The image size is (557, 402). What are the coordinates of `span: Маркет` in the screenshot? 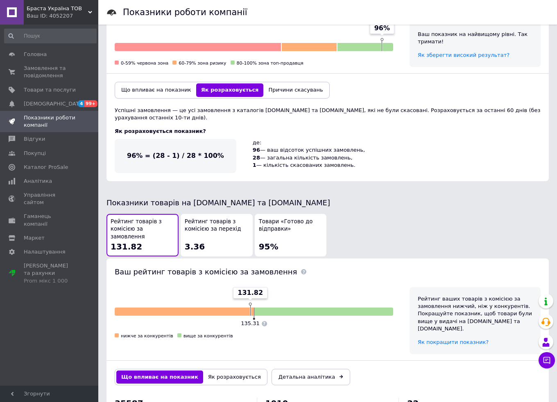 It's located at (34, 238).